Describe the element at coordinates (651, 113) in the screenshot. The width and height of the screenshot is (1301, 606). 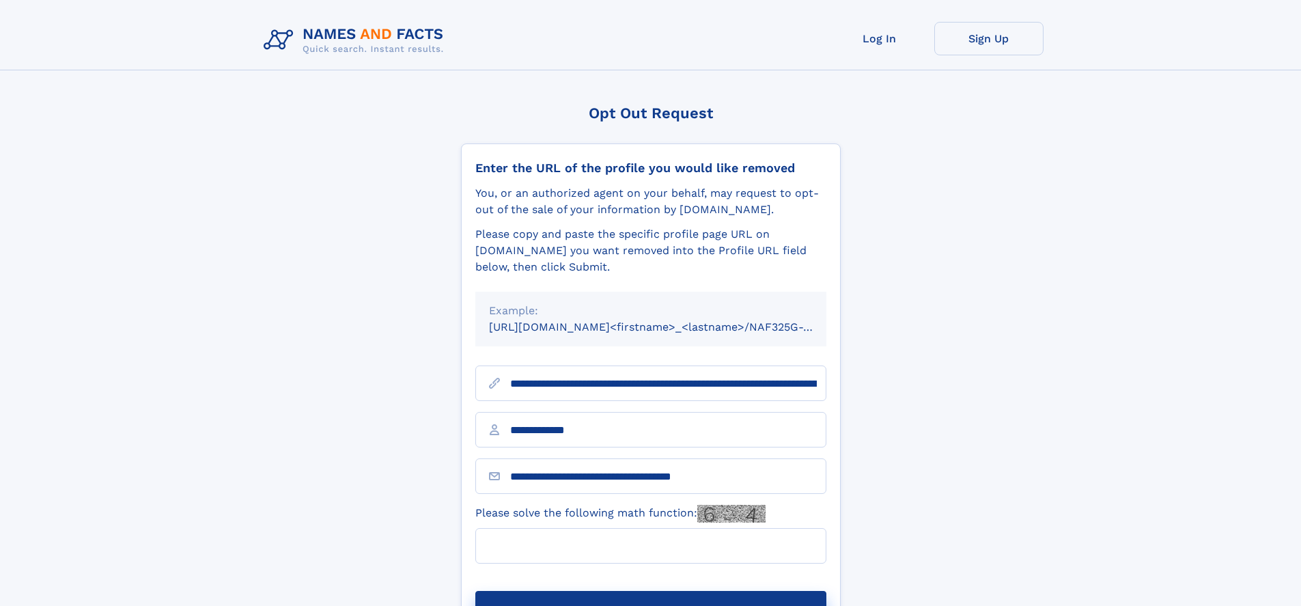
I see `div: Opt Out Request` at that location.